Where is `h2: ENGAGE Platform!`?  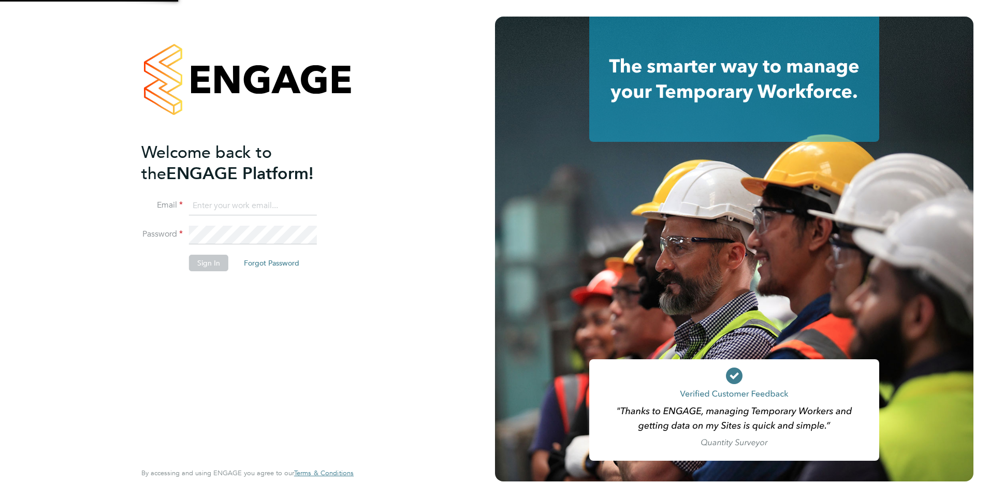 h2: ENGAGE Platform! is located at coordinates (242, 163).